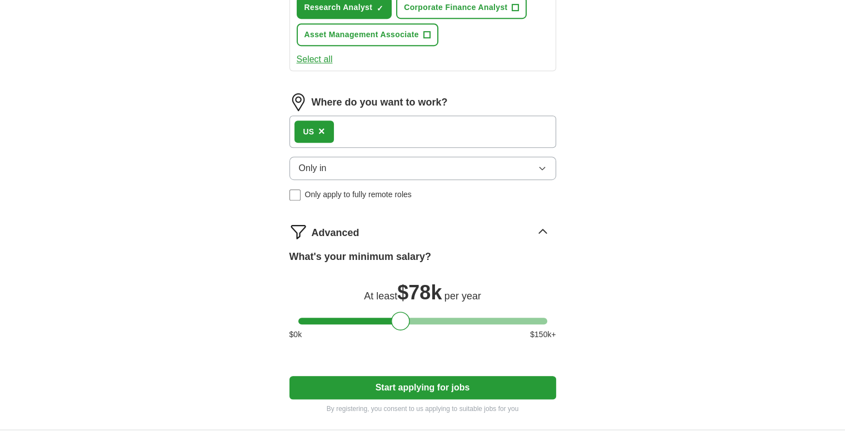 The image size is (845, 431). Describe the element at coordinates (423, 409) in the screenshot. I see `p: By registering, you consent to us applying to suitable jobs for you` at that location.